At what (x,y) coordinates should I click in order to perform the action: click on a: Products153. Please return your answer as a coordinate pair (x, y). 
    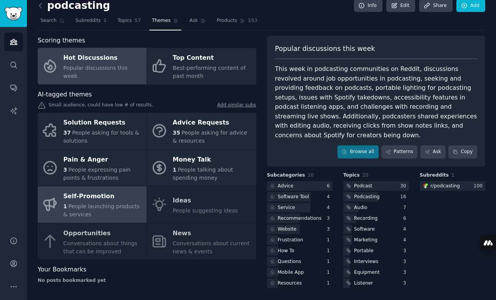
    Looking at the image, I should click on (237, 22).